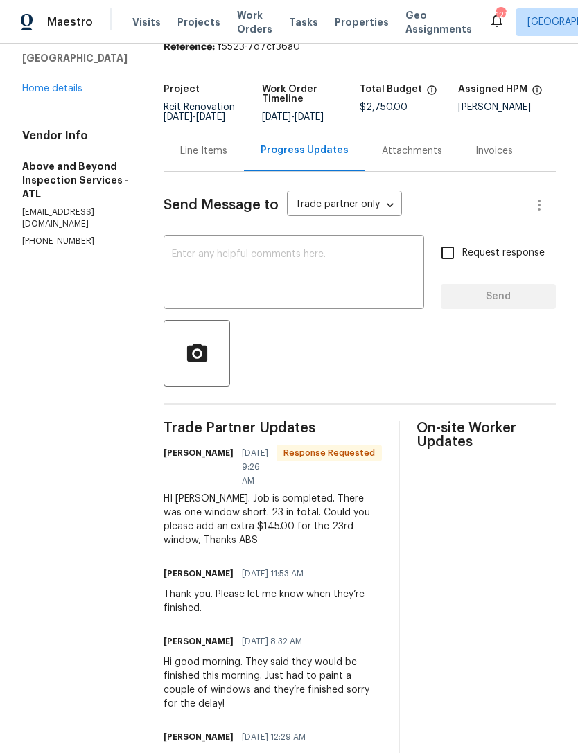 This screenshot has width=578, height=753. What do you see at coordinates (311, 94) in the screenshot?
I see `h5: Work Order Timeline` at bounding box center [311, 94].